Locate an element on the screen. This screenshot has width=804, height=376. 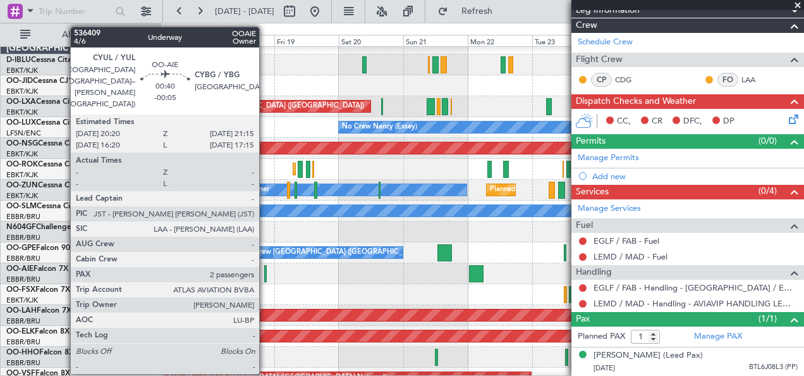
a: Manage Permits is located at coordinates (608, 158).